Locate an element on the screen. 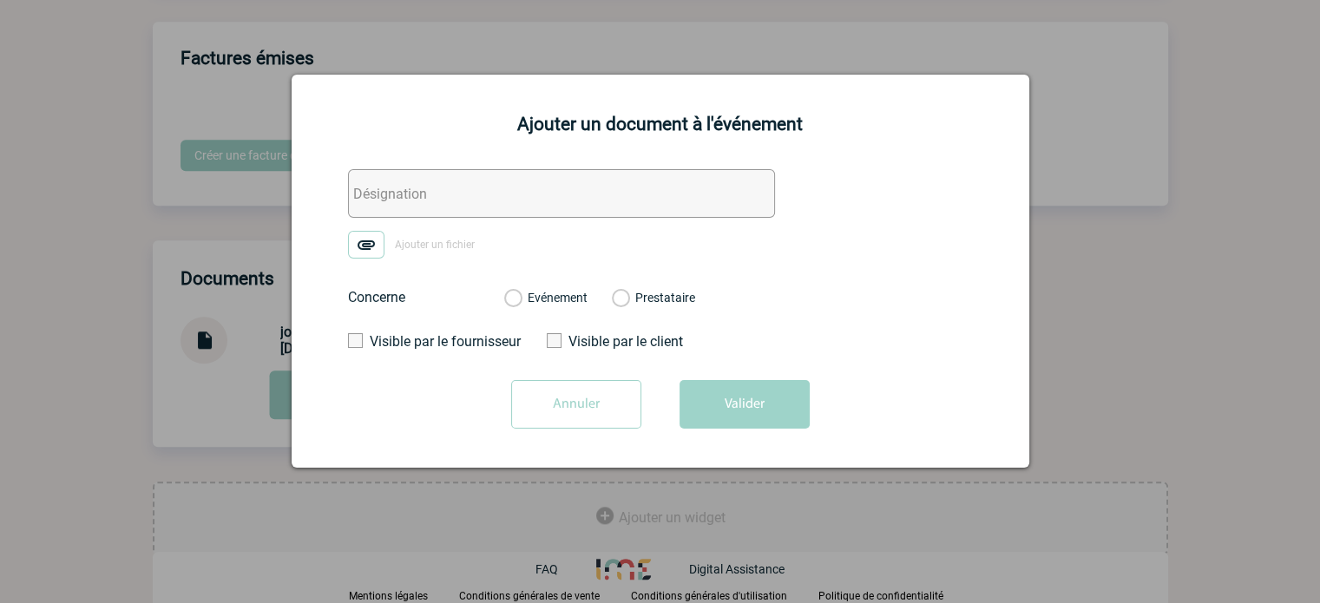 The height and width of the screenshot is (603, 1320). input: Désignation is located at coordinates (561, 194).